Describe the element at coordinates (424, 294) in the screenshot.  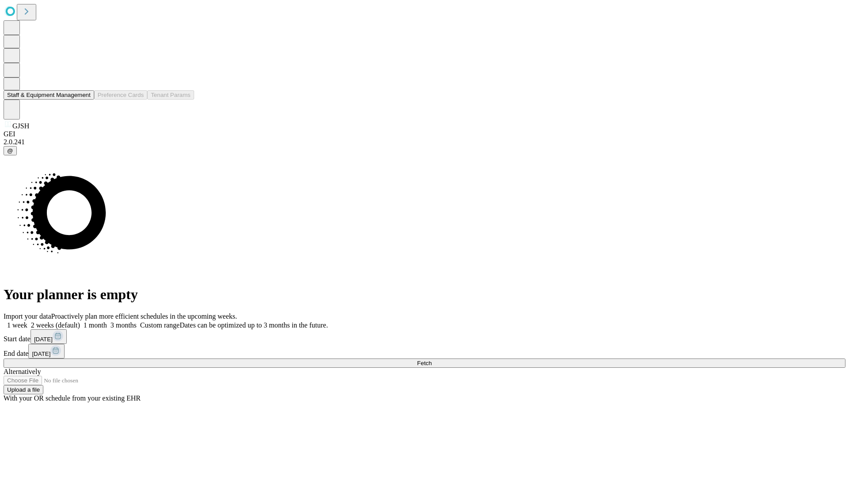
I see `h1: Your planner is empty` at that location.